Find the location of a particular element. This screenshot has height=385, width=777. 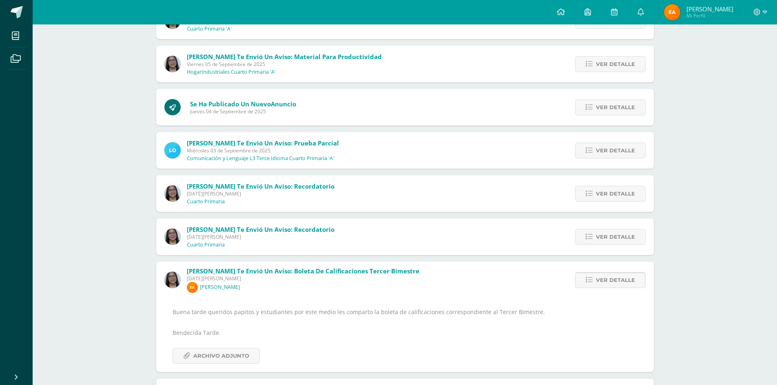

img: bee59b59740755476ce24ece7b326715.png is located at coordinates (173, 151).